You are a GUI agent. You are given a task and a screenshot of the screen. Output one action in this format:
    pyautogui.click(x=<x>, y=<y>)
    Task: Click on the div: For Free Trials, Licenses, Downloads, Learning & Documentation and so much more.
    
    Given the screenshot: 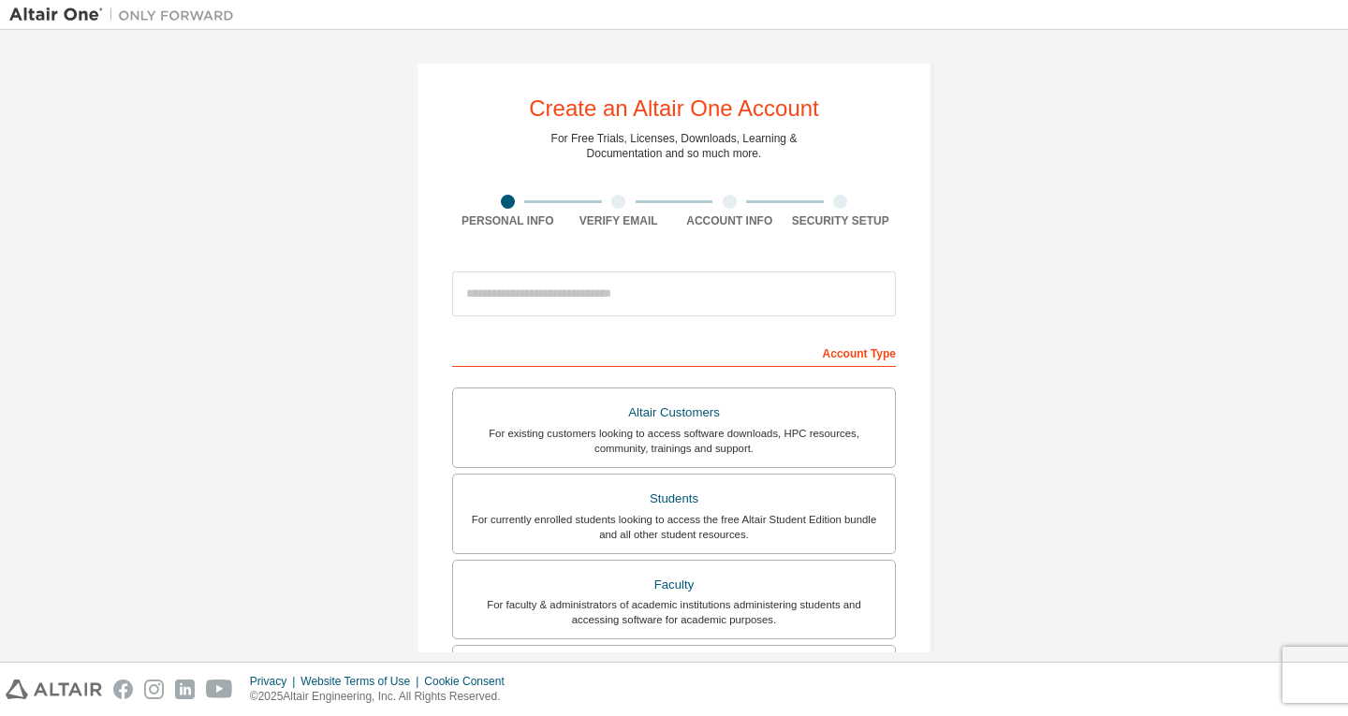 What is the action you would take?
    pyautogui.click(x=674, y=146)
    